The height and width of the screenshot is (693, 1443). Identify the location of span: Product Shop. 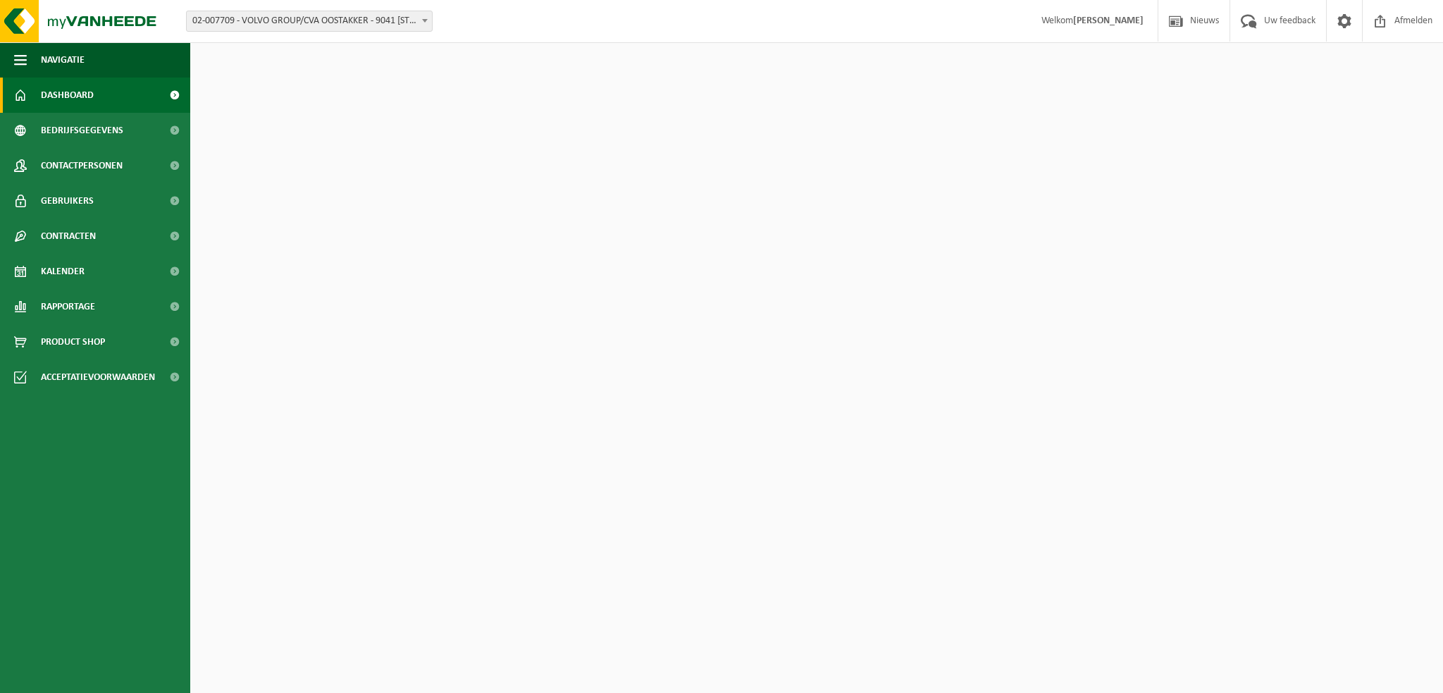
(73, 342).